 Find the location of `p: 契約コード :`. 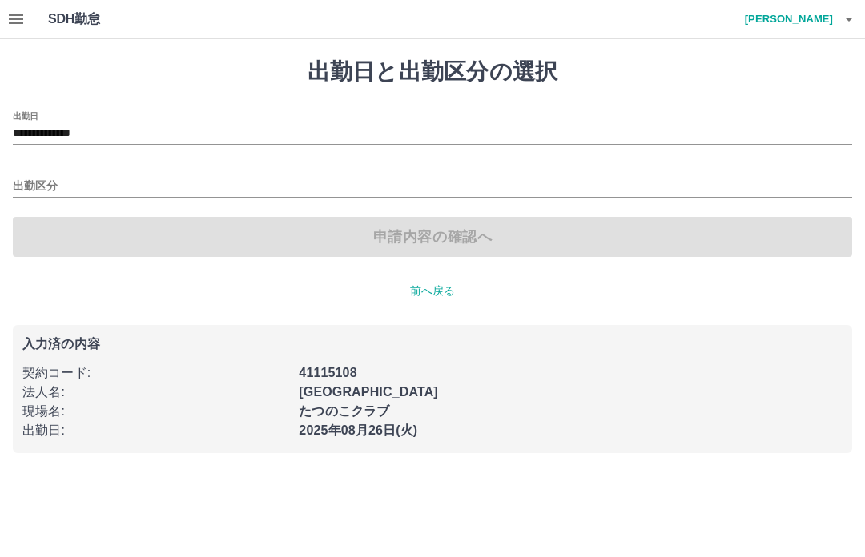

p: 契約コード : is located at coordinates (155, 373).